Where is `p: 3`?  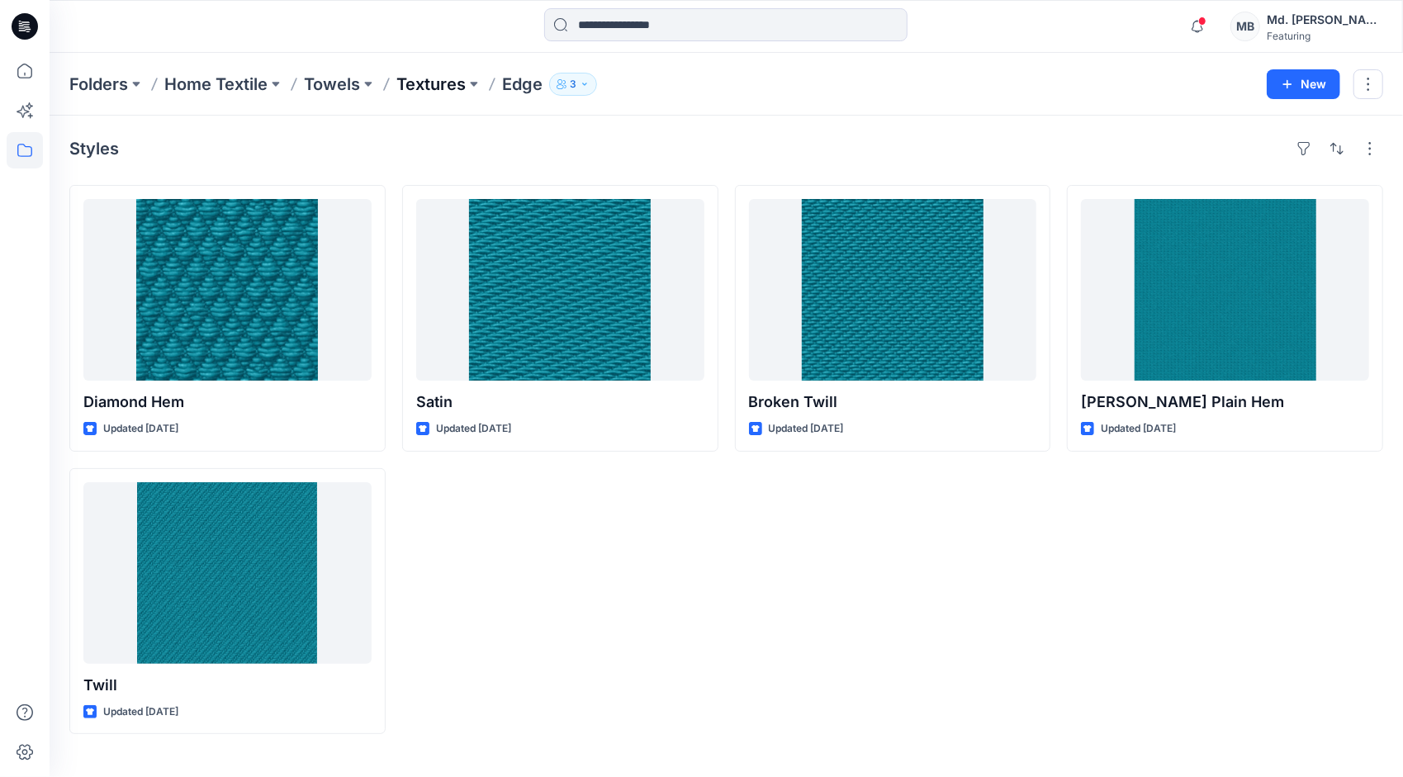
p: 3 is located at coordinates (573, 84).